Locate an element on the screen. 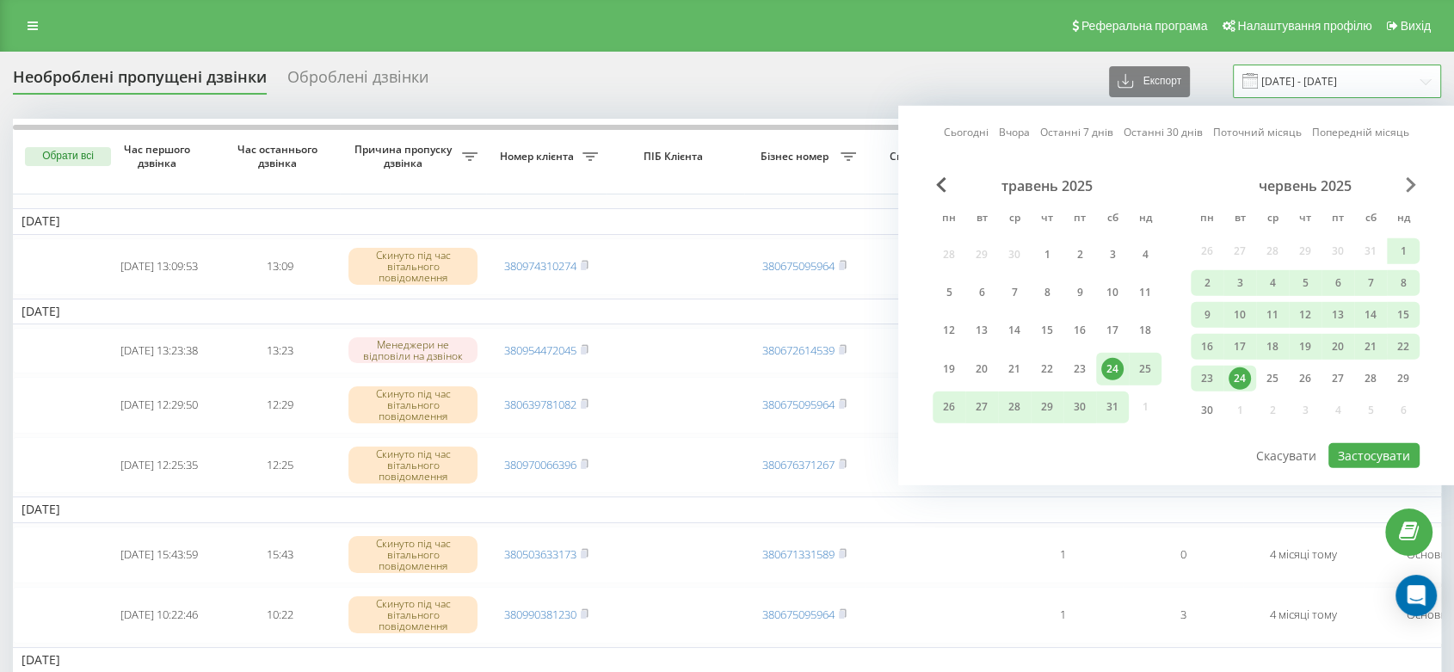 This screenshot has height=672, width=1454. div: пт 30 трав 2025 р. is located at coordinates (1080, 406).